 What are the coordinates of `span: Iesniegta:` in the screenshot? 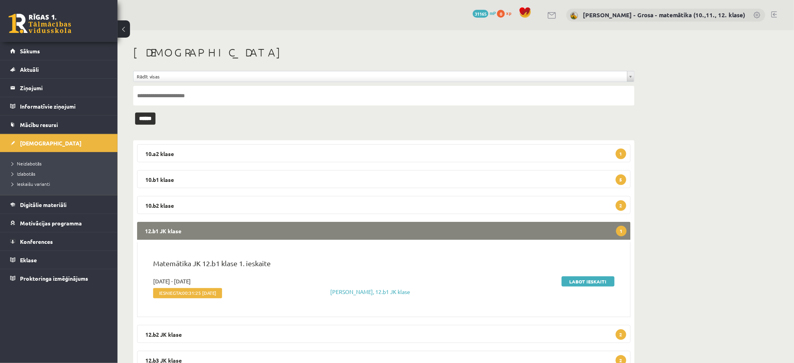 It's located at (188, 293).